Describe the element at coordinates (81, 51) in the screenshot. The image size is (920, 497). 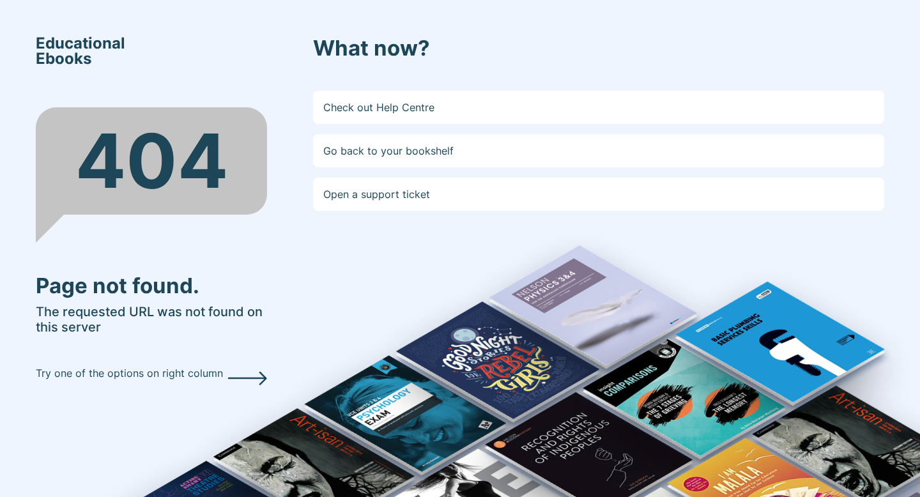
I see `span: Educational Ebooks` at that location.